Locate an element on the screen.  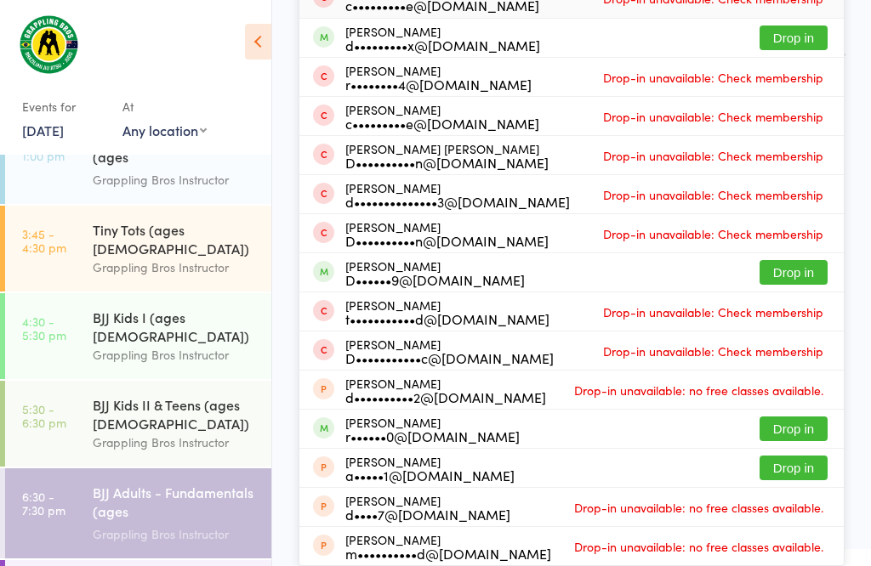
div: Any location is located at coordinates (164, 130).